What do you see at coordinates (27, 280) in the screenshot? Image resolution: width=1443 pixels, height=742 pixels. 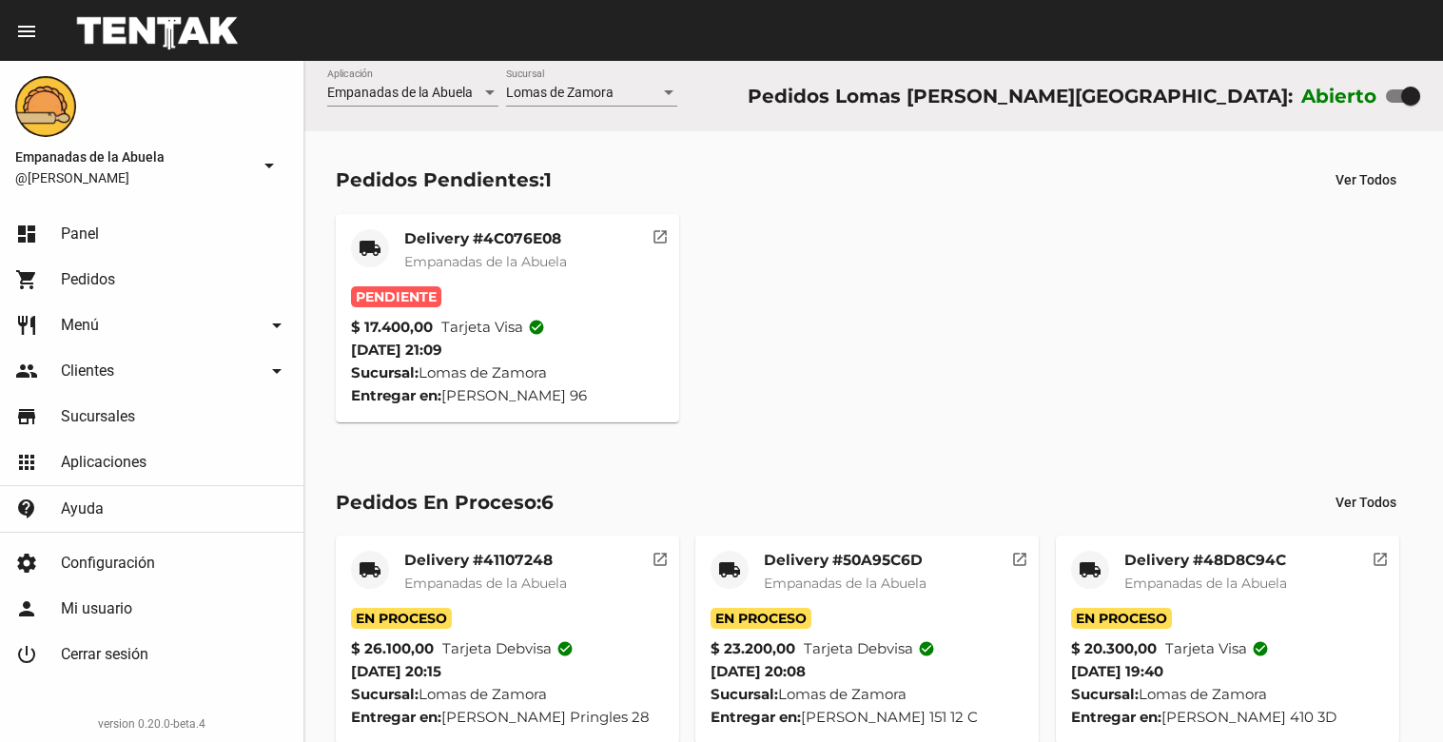 I see `mat-icon: shopping_cart` at bounding box center [27, 280].